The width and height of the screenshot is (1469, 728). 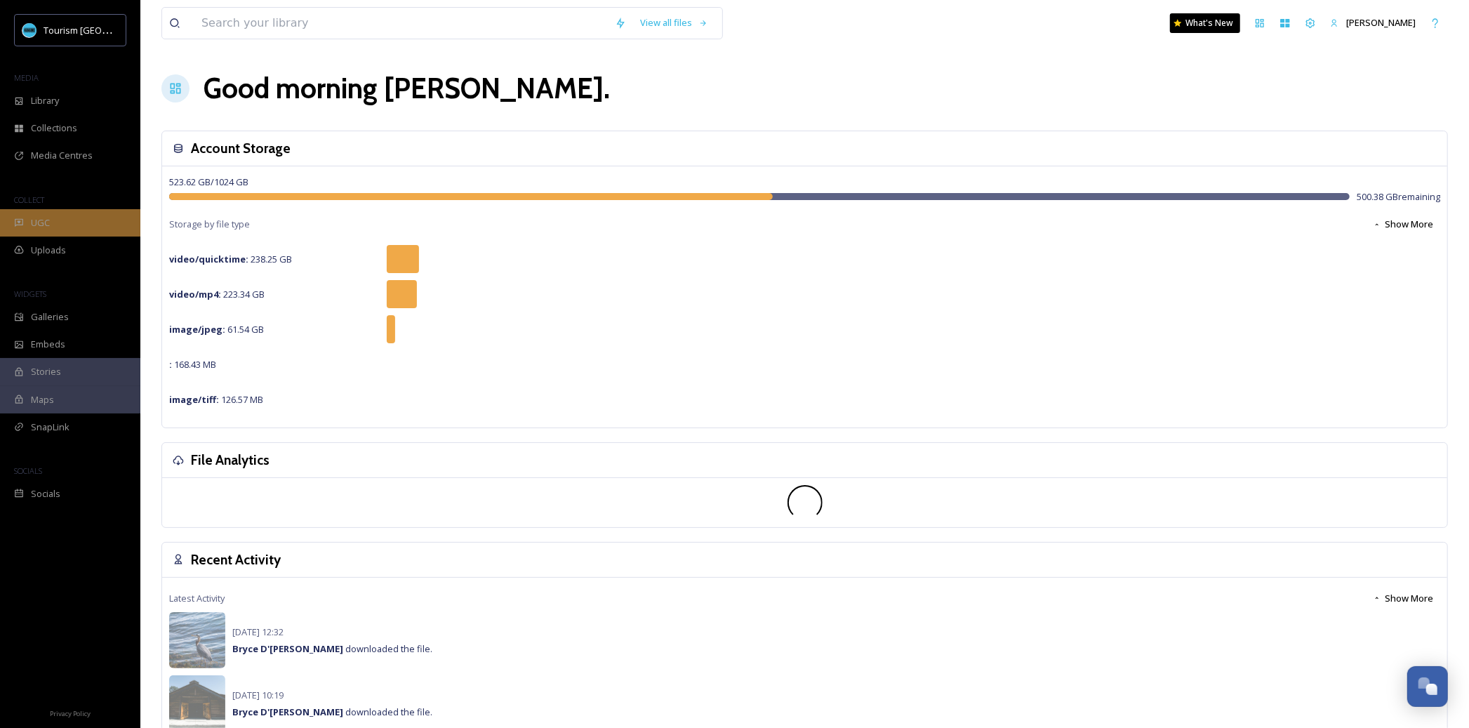 I want to click on span: Galleries, so click(x=50, y=317).